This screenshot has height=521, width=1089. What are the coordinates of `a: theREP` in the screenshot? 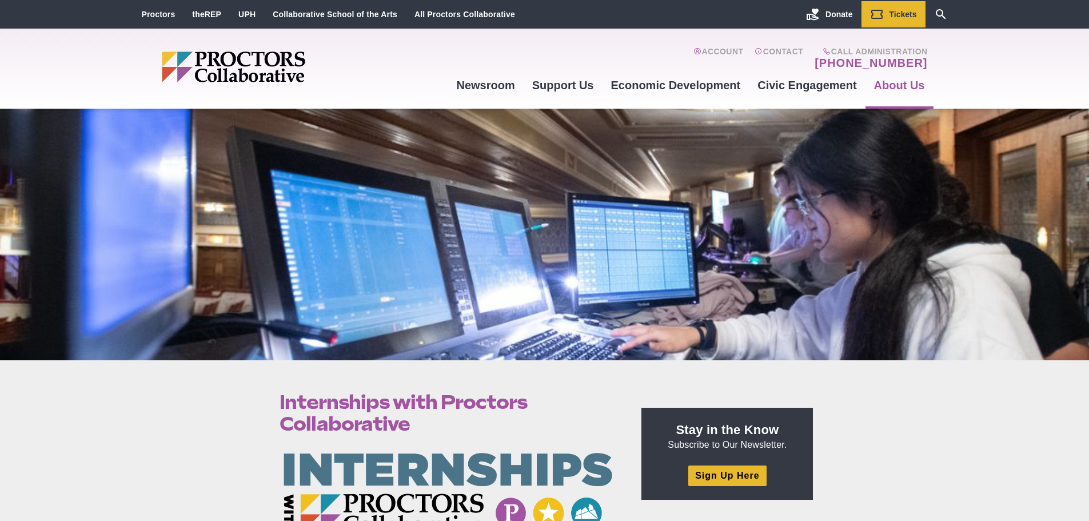 It's located at (206, 14).